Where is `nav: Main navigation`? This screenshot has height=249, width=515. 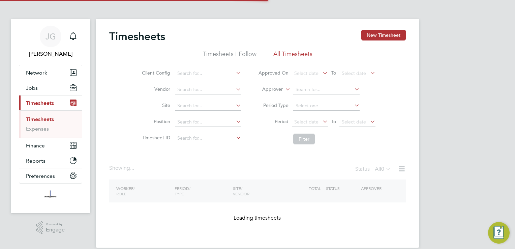 nav: Main navigation is located at coordinates (51, 116).